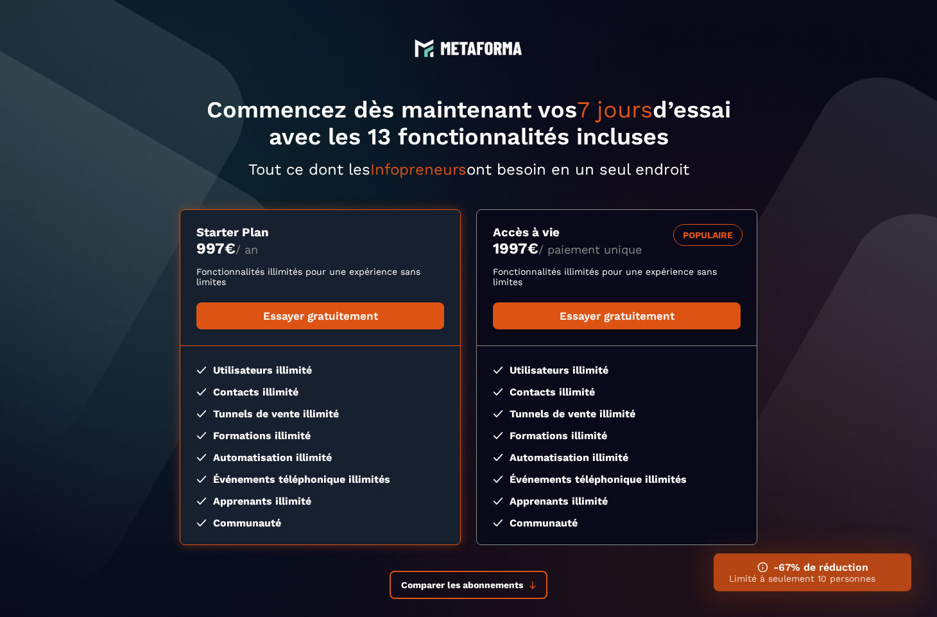 This screenshot has height=617, width=937. Describe the element at coordinates (320, 232) in the screenshot. I see `h3: Starter Plan` at that location.